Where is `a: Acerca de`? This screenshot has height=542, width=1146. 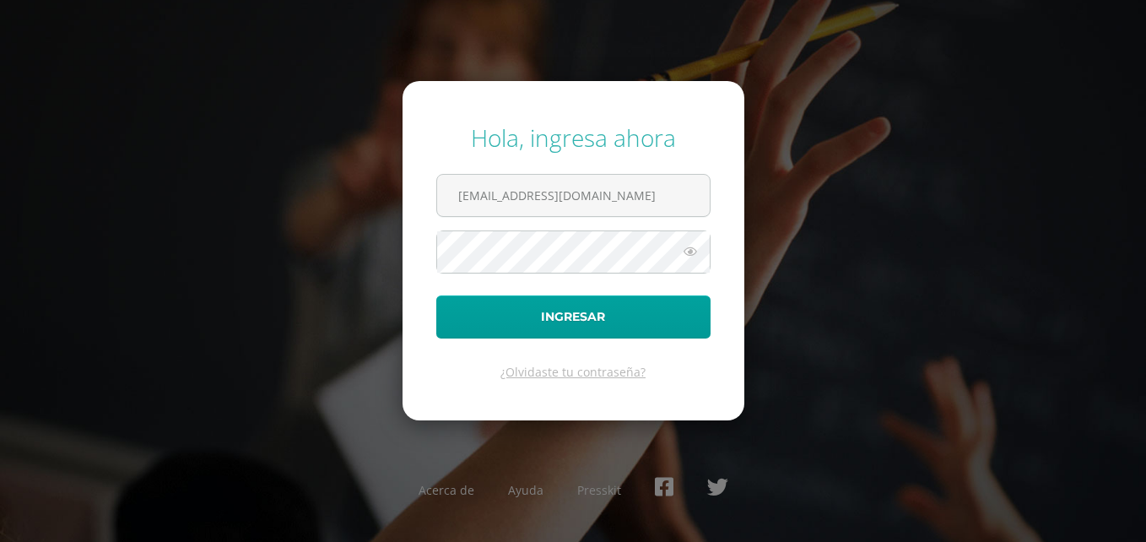
a: Acerca de is located at coordinates (447, 490).